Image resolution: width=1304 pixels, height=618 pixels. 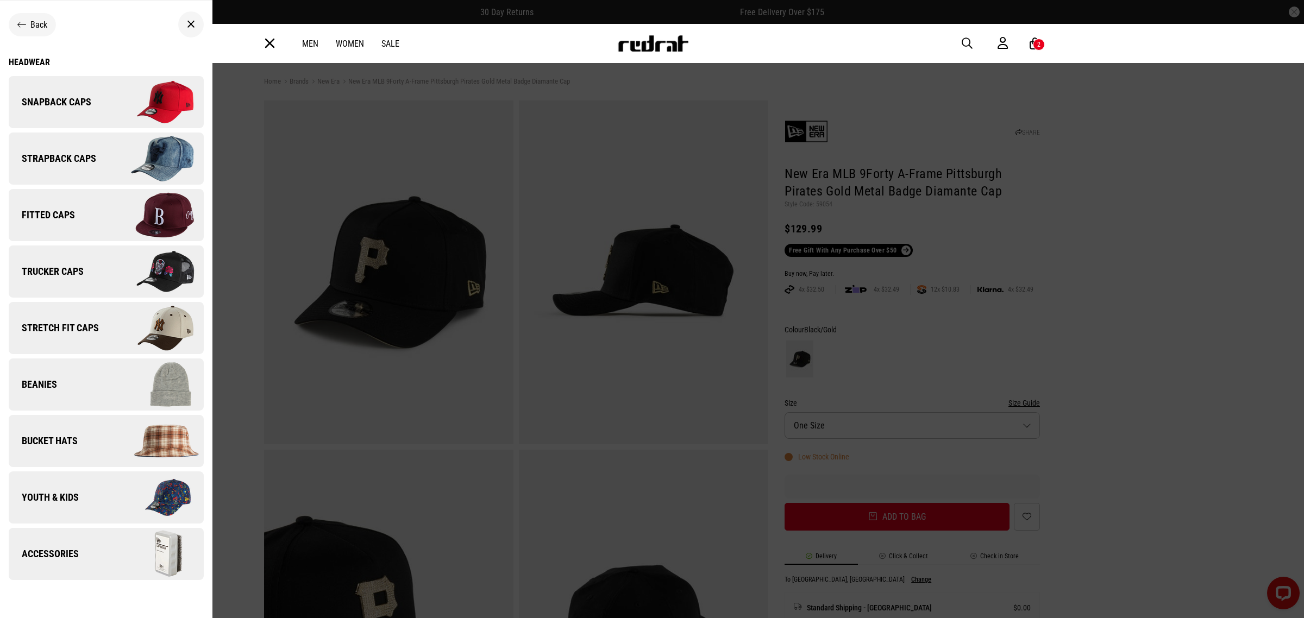 I want to click on div: Headwear, so click(x=106, y=62).